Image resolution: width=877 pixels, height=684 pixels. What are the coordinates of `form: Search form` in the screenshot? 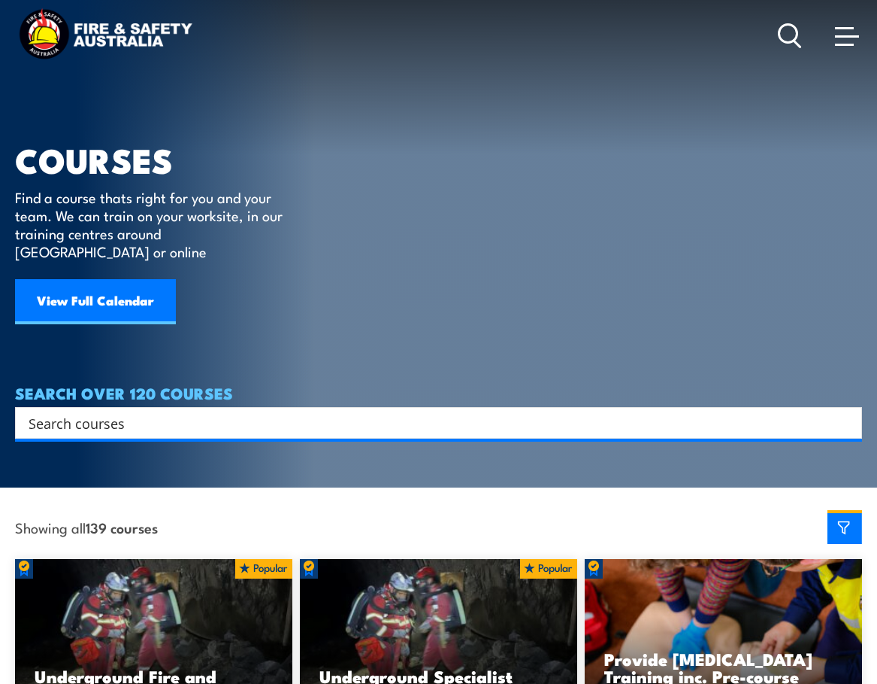 It's located at (432, 423).